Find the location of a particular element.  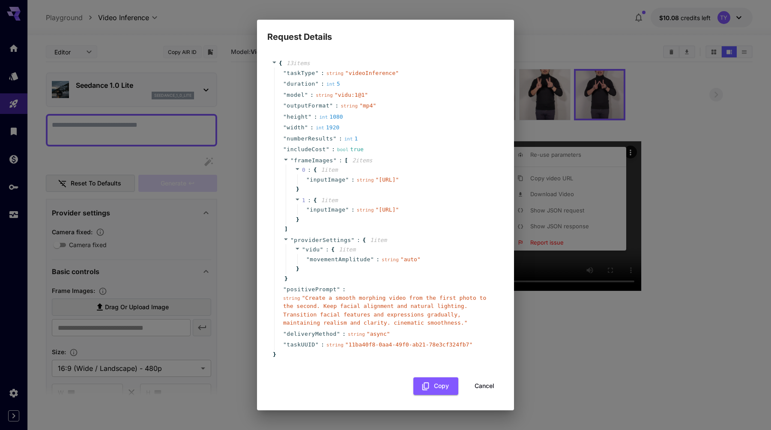

span: height is located at coordinates (297, 117).